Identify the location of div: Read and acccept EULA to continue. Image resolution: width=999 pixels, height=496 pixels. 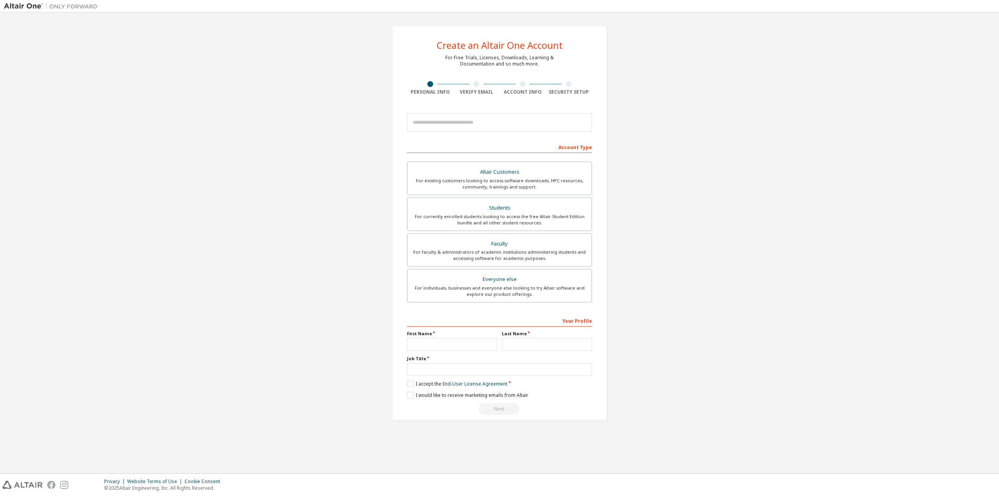
(499, 409).